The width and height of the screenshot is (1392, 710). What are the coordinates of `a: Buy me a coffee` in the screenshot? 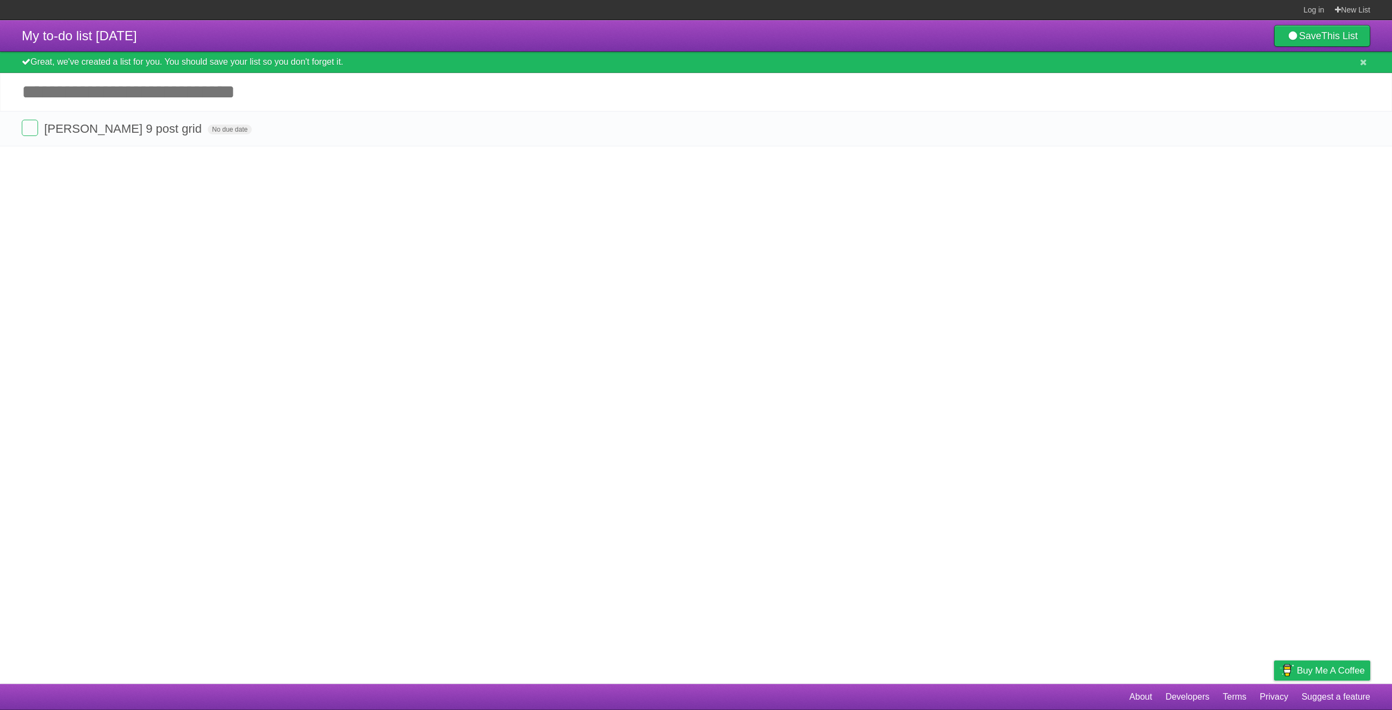 It's located at (1322, 670).